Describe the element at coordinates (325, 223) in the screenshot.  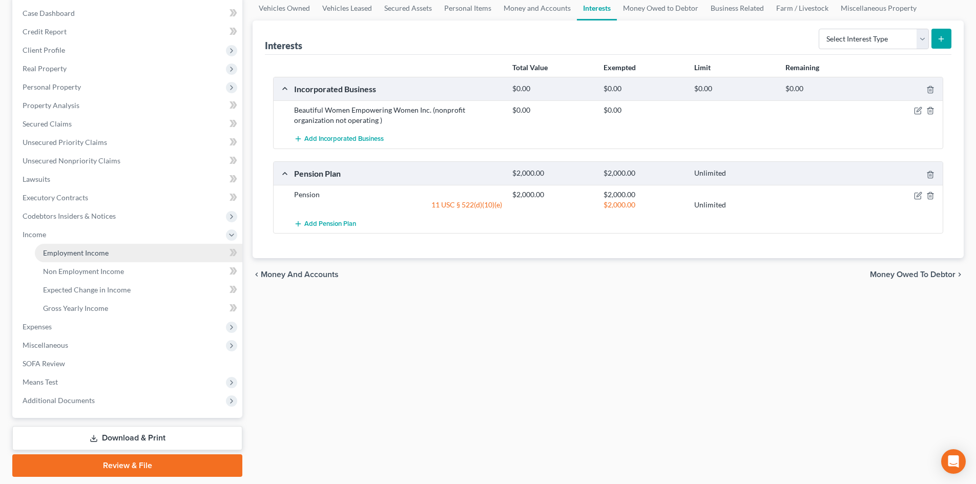
I see `button: Add Pension Plan` at that location.